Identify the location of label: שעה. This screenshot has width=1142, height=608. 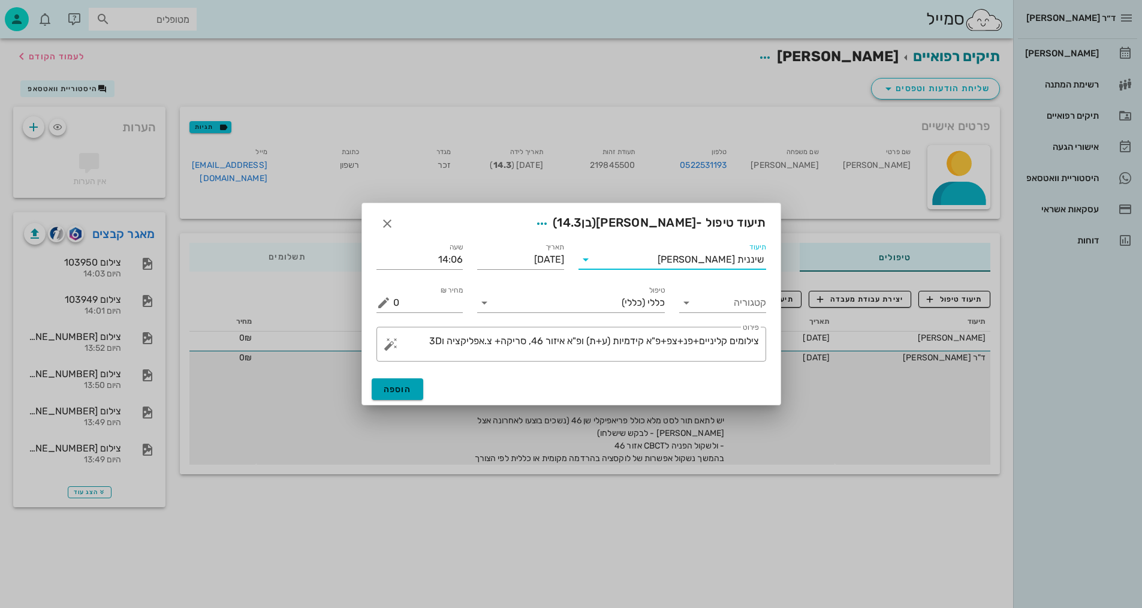
(456, 247).